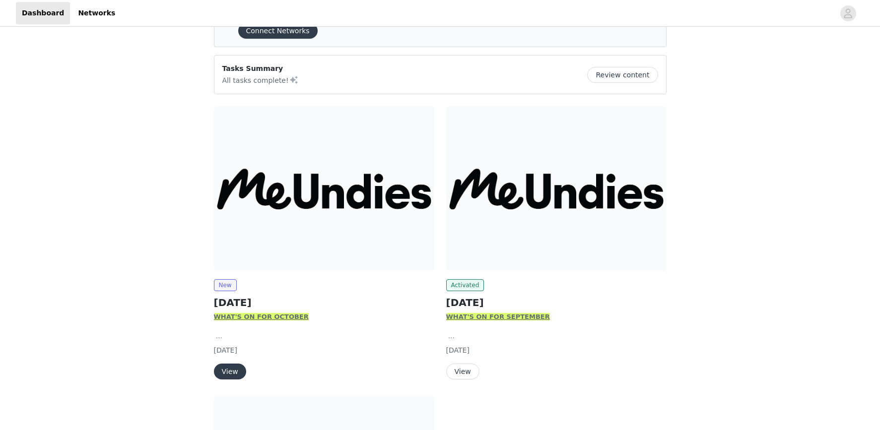  I want to click on p: Tasks Summary, so click(261, 68).